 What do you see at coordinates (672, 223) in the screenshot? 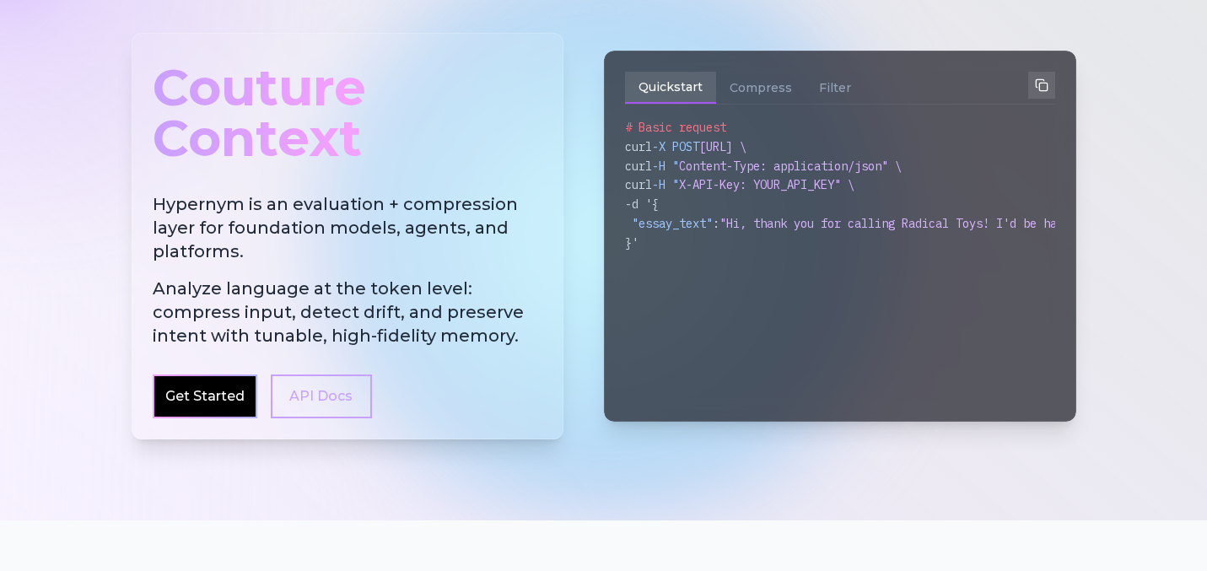
I see `span: "essay_text"` at bounding box center [672, 223].